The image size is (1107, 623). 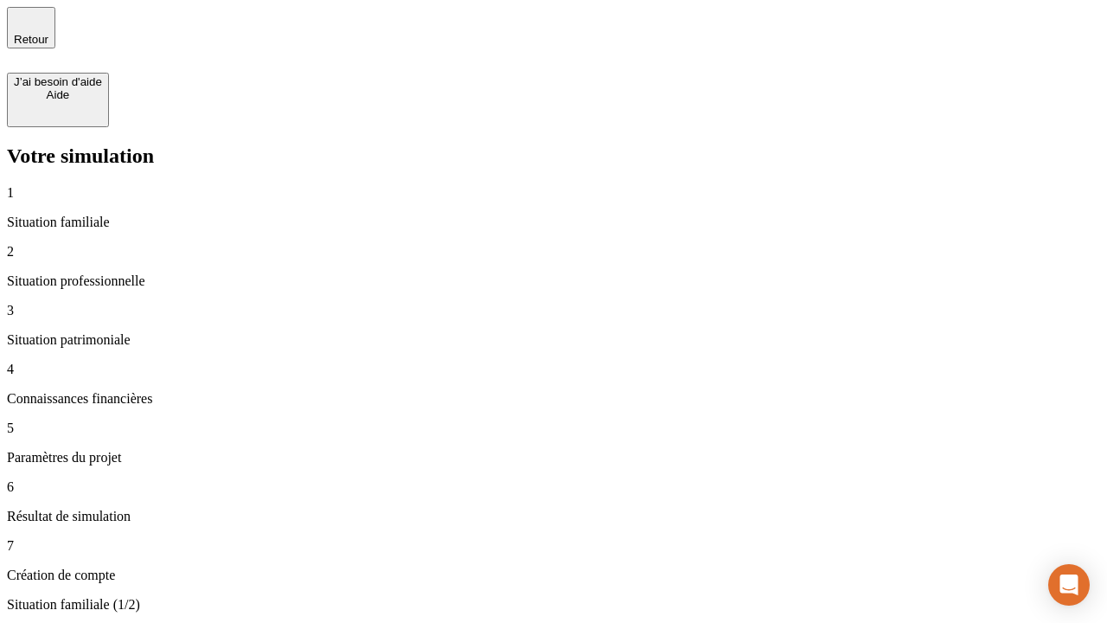 I want to click on p: 3, so click(x=553, y=310).